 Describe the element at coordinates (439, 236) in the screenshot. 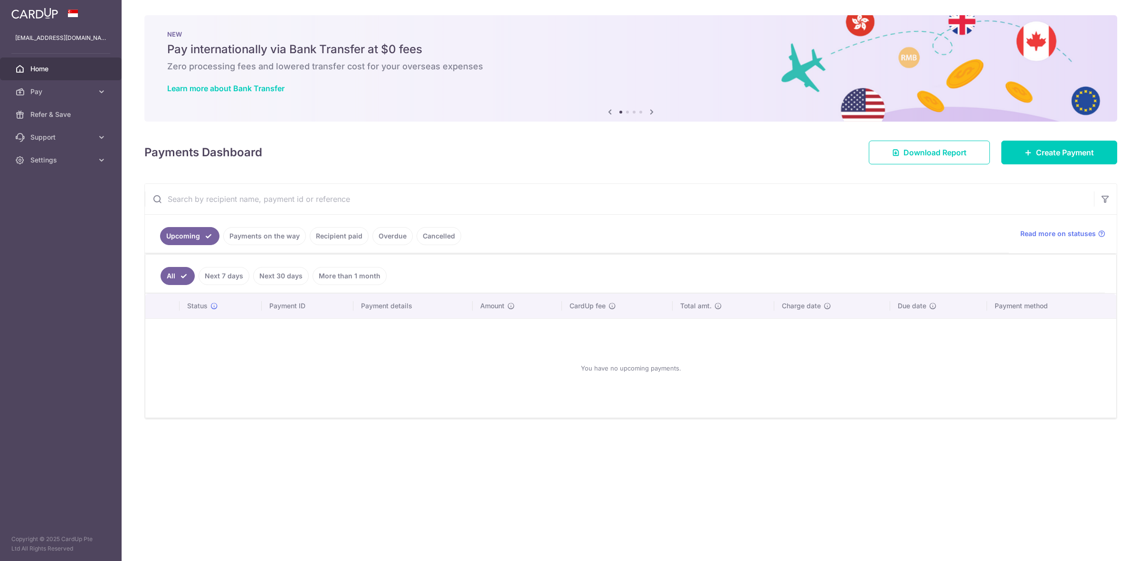

I see `a: Cancelled` at that location.